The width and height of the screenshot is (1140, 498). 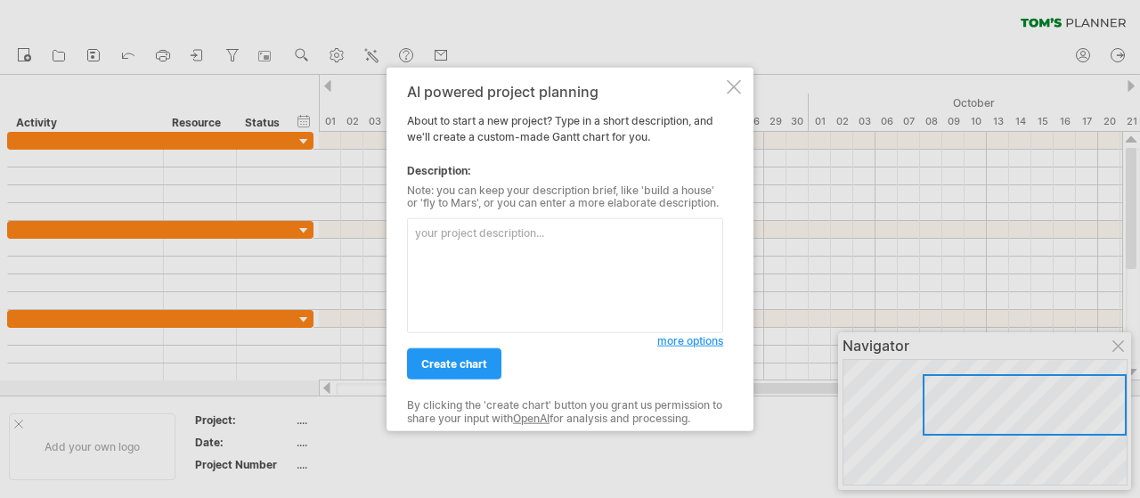 What do you see at coordinates (565, 196) in the screenshot?
I see `div: Note: you can keep your description brief, like 'build a house' or 'fly to Mars', or you can ente...` at bounding box center [565, 196].